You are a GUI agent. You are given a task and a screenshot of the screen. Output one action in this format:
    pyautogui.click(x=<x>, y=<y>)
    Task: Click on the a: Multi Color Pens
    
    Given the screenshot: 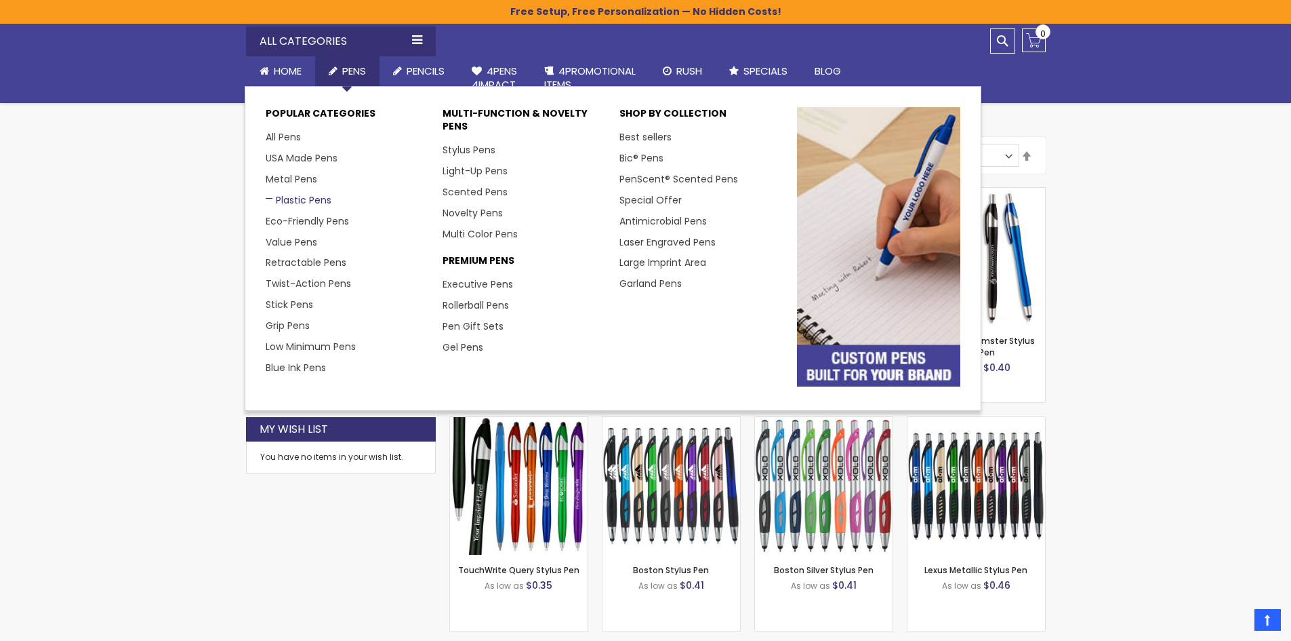 What is the action you would take?
    pyautogui.click(x=480, y=234)
    